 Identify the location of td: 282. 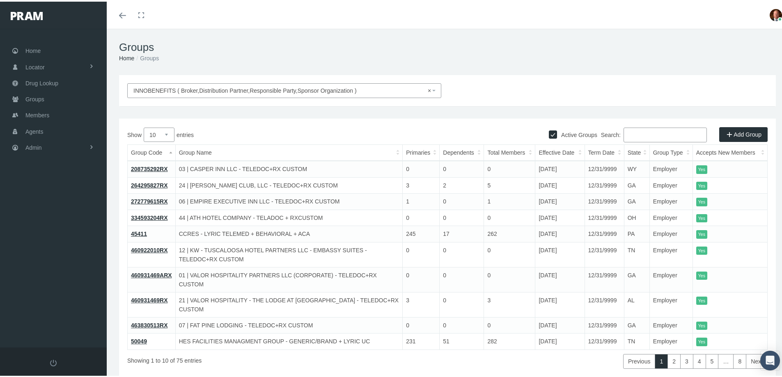
(509, 340).